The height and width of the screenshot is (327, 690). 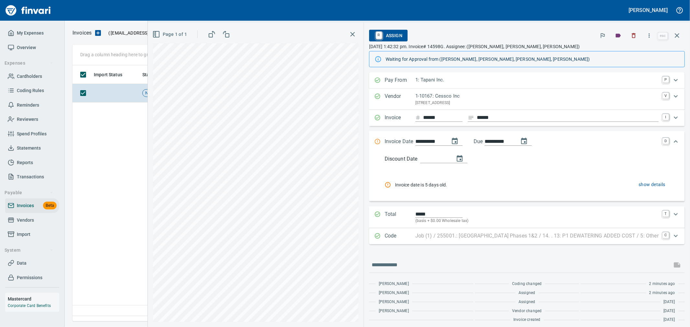 What do you see at coordinates (32, 134) in the screenshot?
I see `span: Spend Profiles` at bounding box center [32, 134].